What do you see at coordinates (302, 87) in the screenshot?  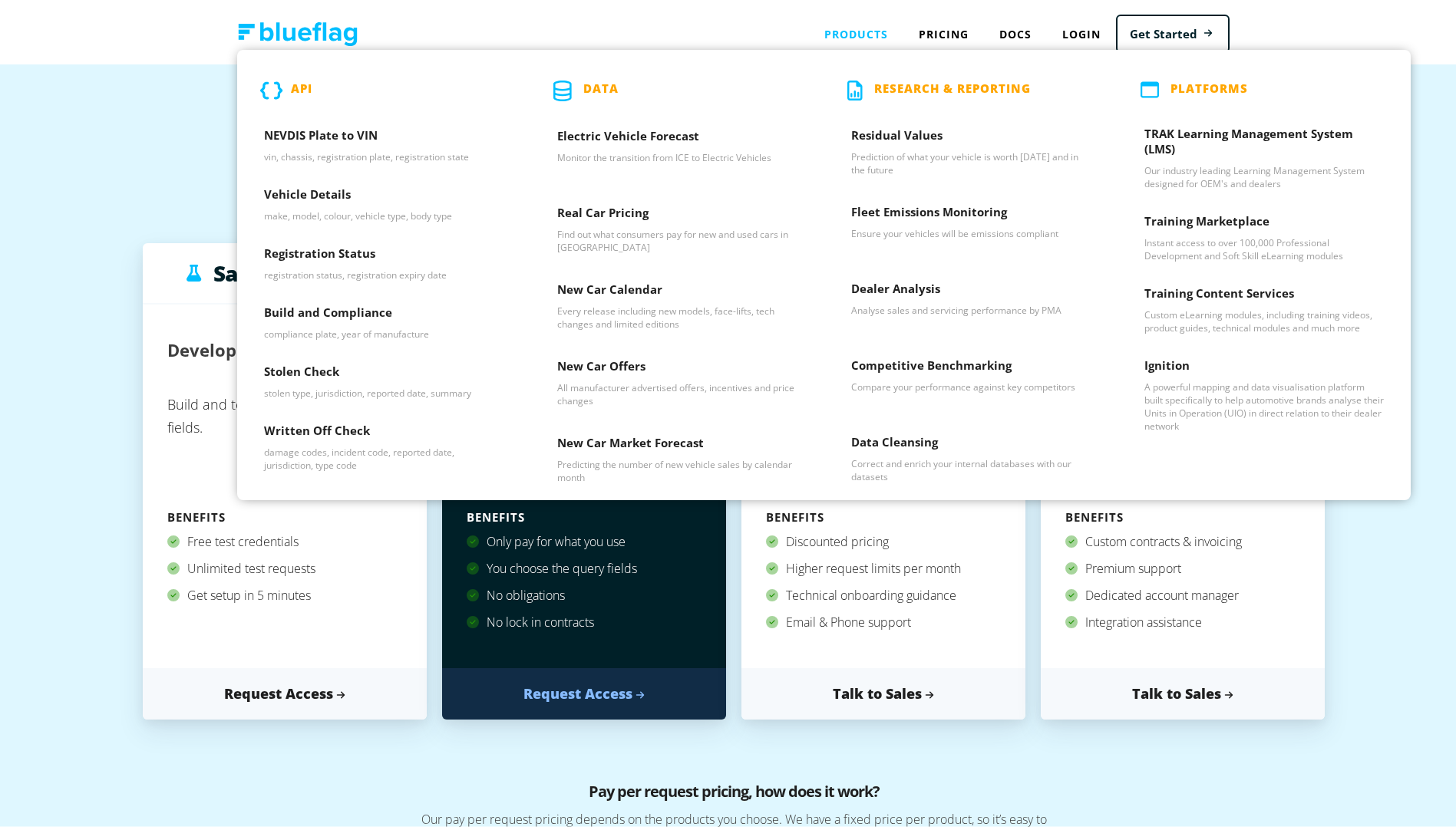 I see `p: API` at bounding box center [302, 87].